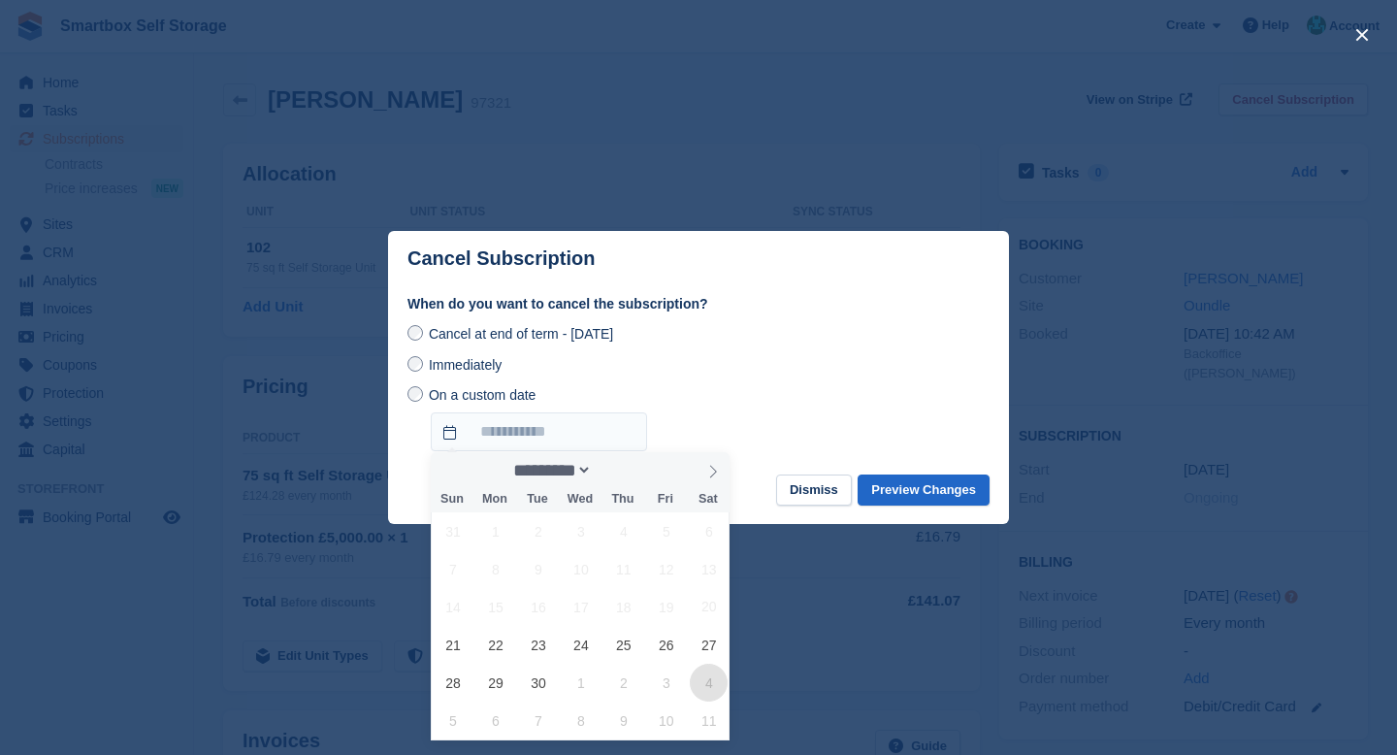  Describe the element at coordinates (580, 682) in the screenshot. I see `span: October 1, 2025` at that location.